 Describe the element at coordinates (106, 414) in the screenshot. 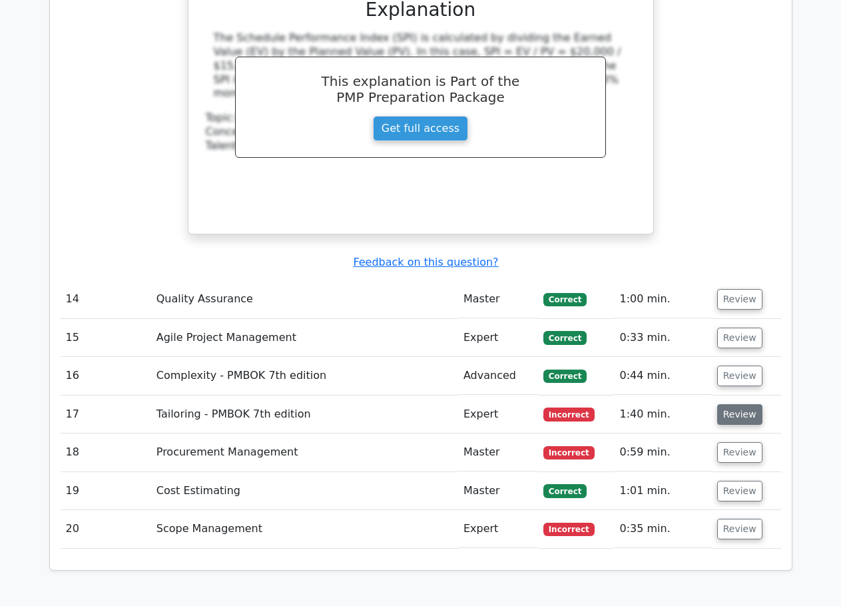

I see `td: 17` at that location.